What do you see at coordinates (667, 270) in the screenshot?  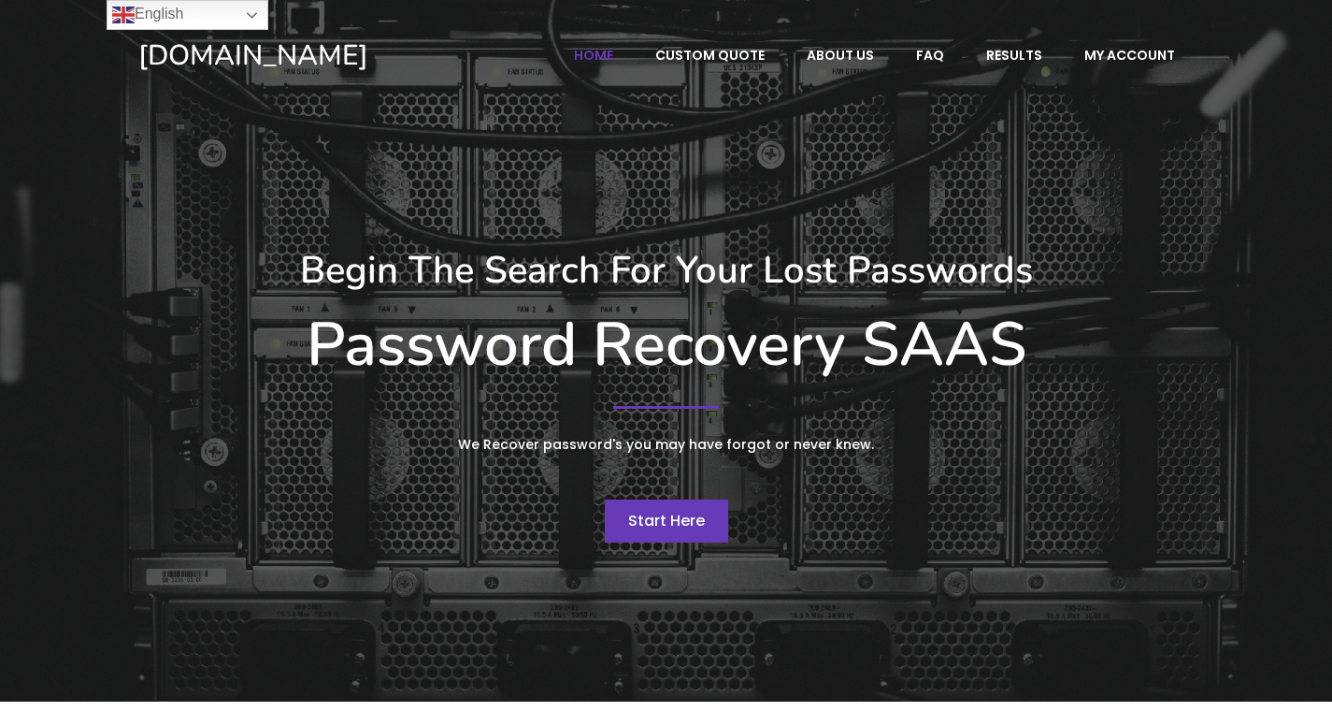 I see `h3: Begin The Search For Your Lost Passwords` at bounding box center [667, 270].